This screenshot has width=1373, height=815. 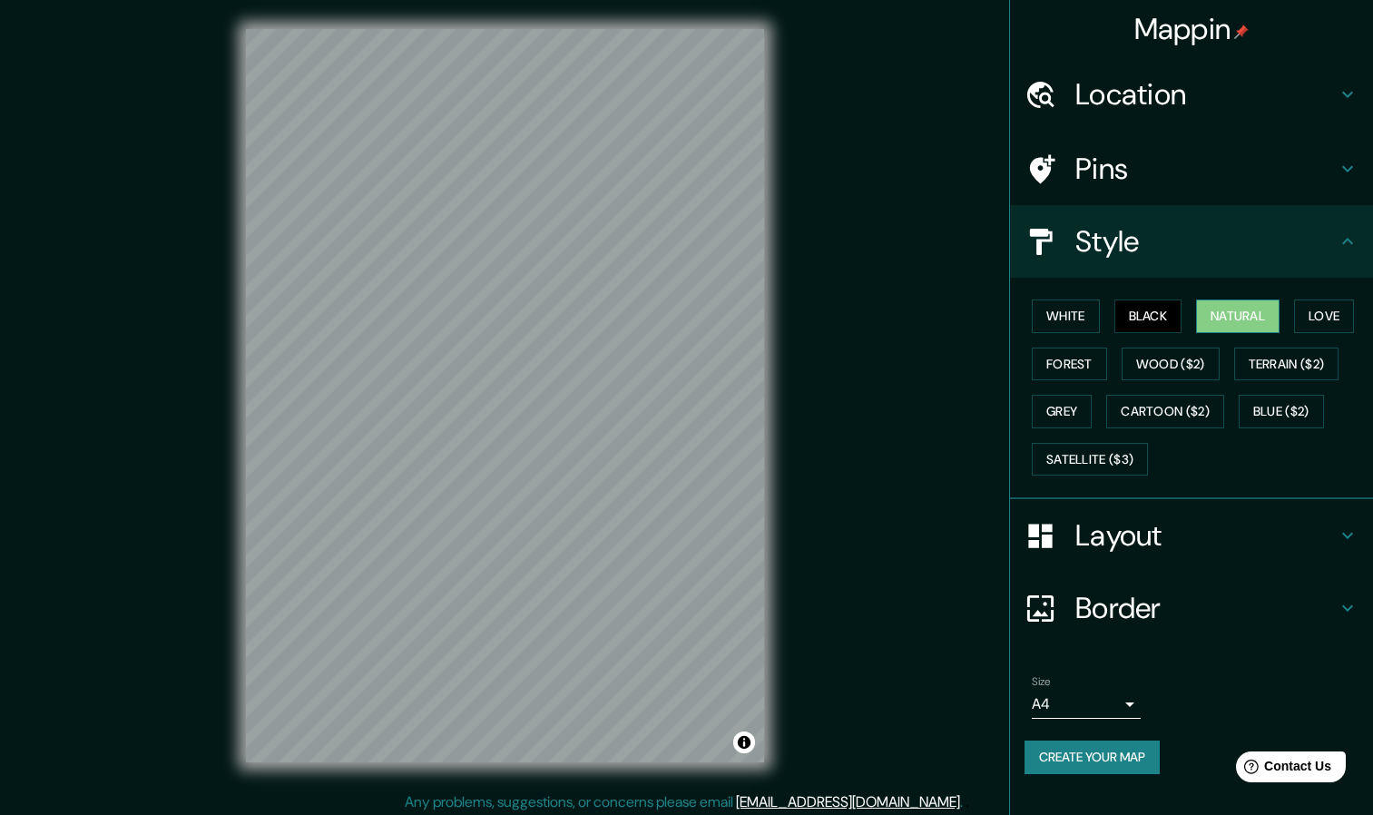 What do you see at coordinates (1237, 316) in the screenshot?
I see `button: Natural` at bounding box center [1237, 316].